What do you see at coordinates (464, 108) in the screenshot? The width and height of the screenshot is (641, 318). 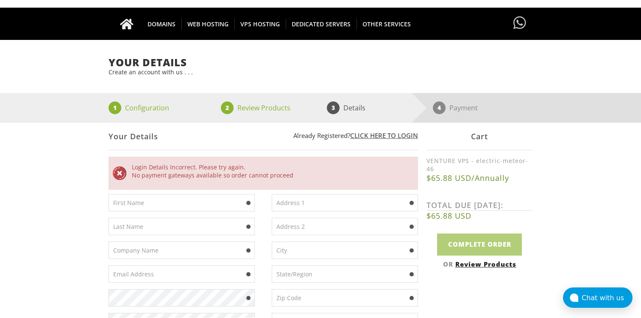 I see `p: Payment` at bounding box center [464, 108].